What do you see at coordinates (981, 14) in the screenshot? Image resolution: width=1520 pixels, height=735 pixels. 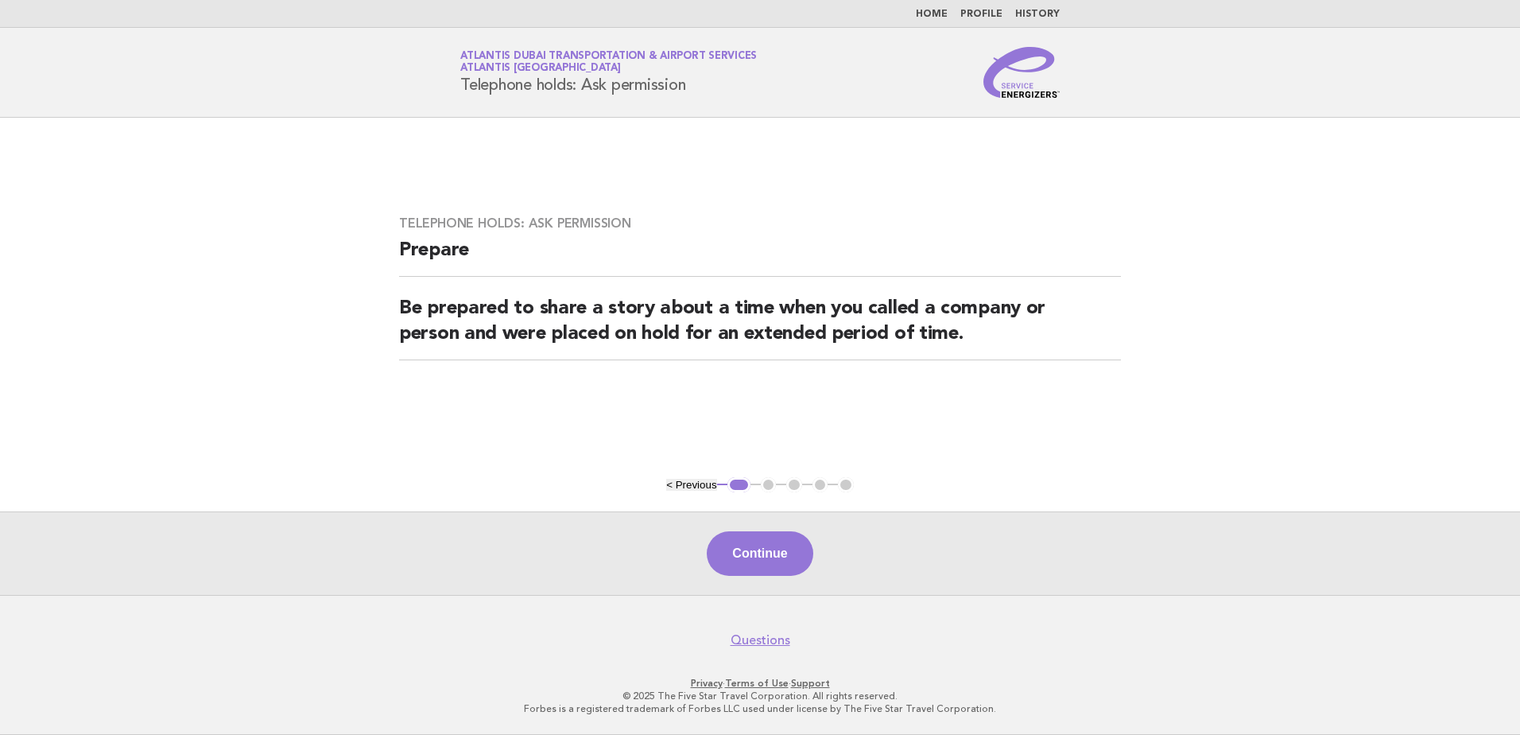 I see `a: Profile` at bounding box center [981, 14].